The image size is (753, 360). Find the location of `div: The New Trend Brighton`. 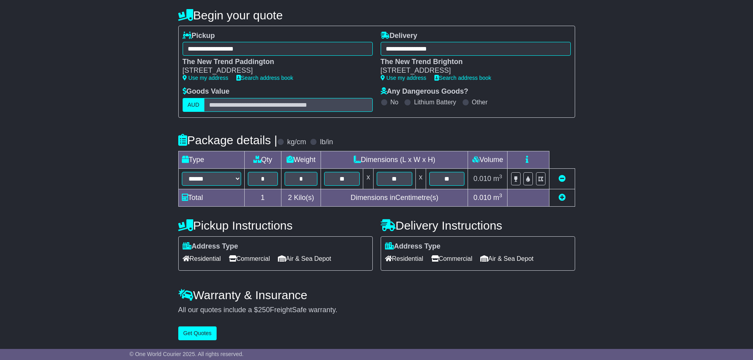

div: The New Trend Brighton is located at coordinates (472, 62).